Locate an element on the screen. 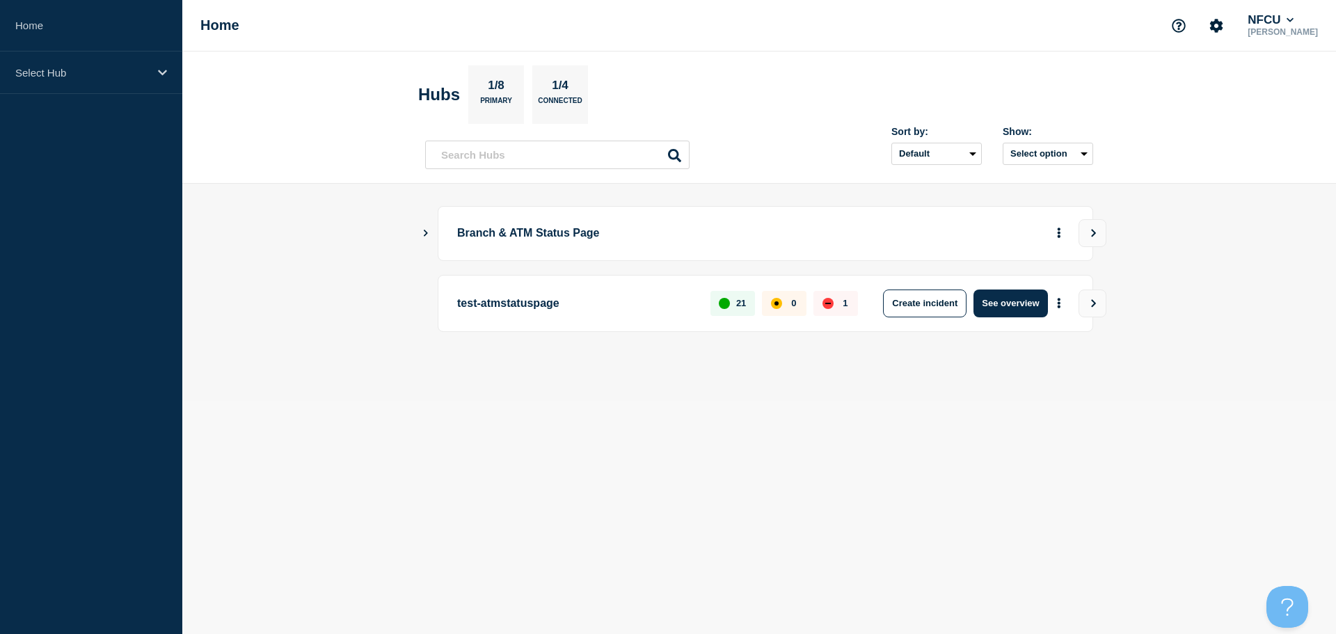 This screenshot has height=634, width=1336. p: 1/8 is located at coordinates (496, 88).